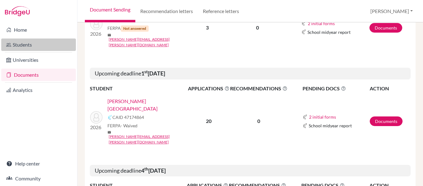 This screenshot has width=423, height=186. Describe the element at coordinates (129, 125) in the screenshot. I see `span: - Waived` at that location.